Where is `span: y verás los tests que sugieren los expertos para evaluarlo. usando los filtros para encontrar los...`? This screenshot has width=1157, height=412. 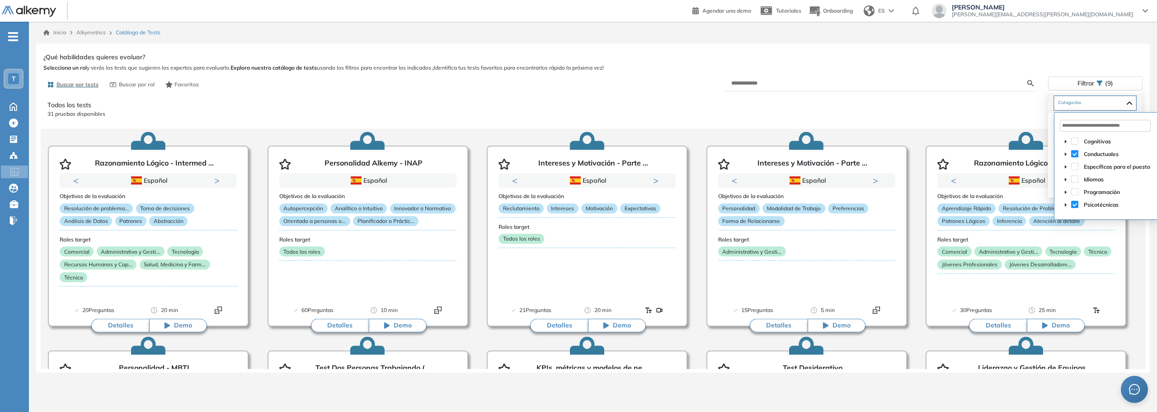
span: y verás los tests que sugieren los expertos para evaluarlo. usando los filtros para encontrar los... is located at coordinates (593, 68).